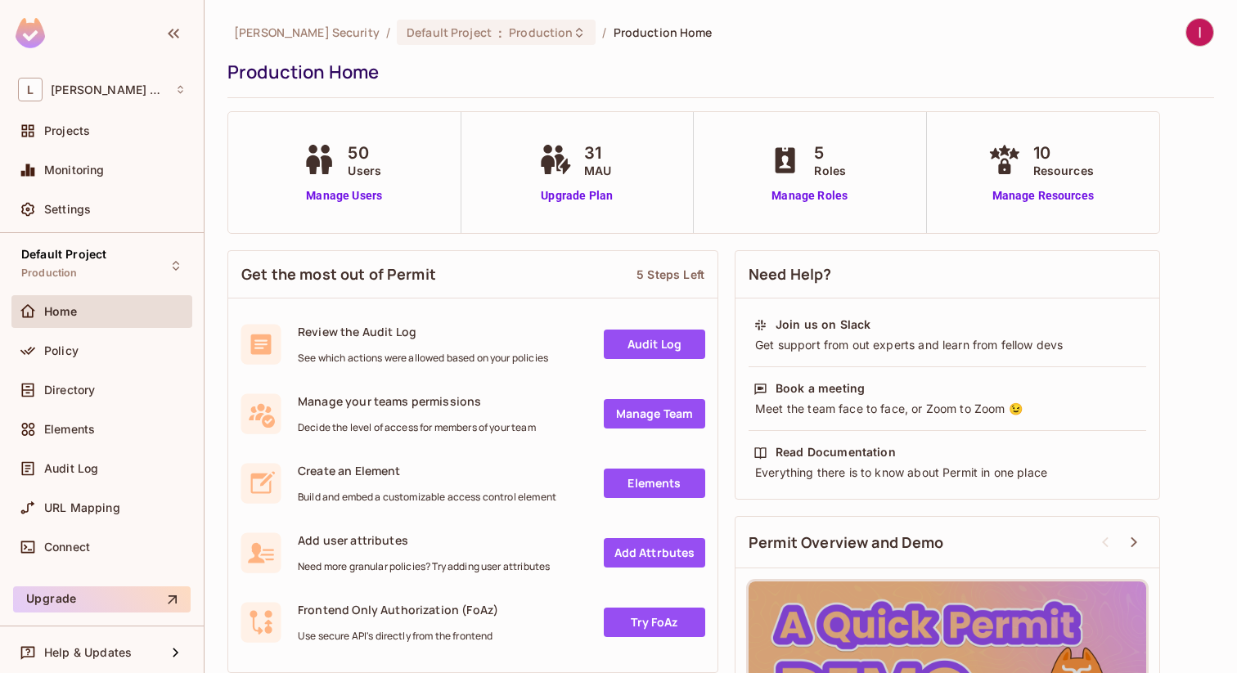 The image size is (1237, 673). What do you see at coordinates (427, 497) in the screenshot?
I see `span: Build and embed a customizable access control element` at bounding box center [427, 497].